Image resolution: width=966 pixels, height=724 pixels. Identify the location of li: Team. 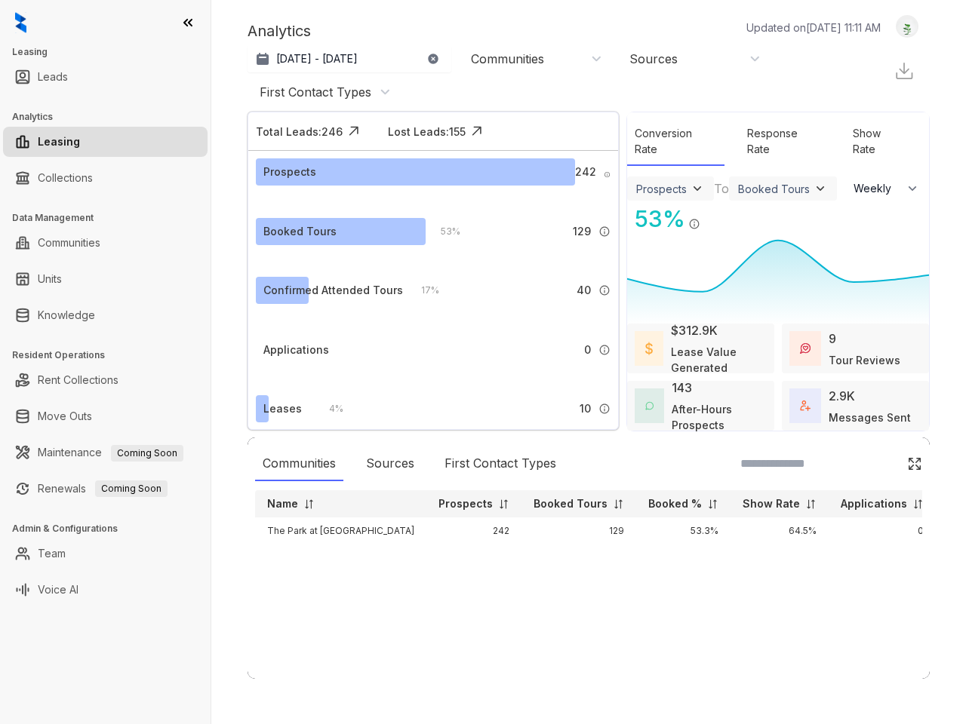
(105, 554).